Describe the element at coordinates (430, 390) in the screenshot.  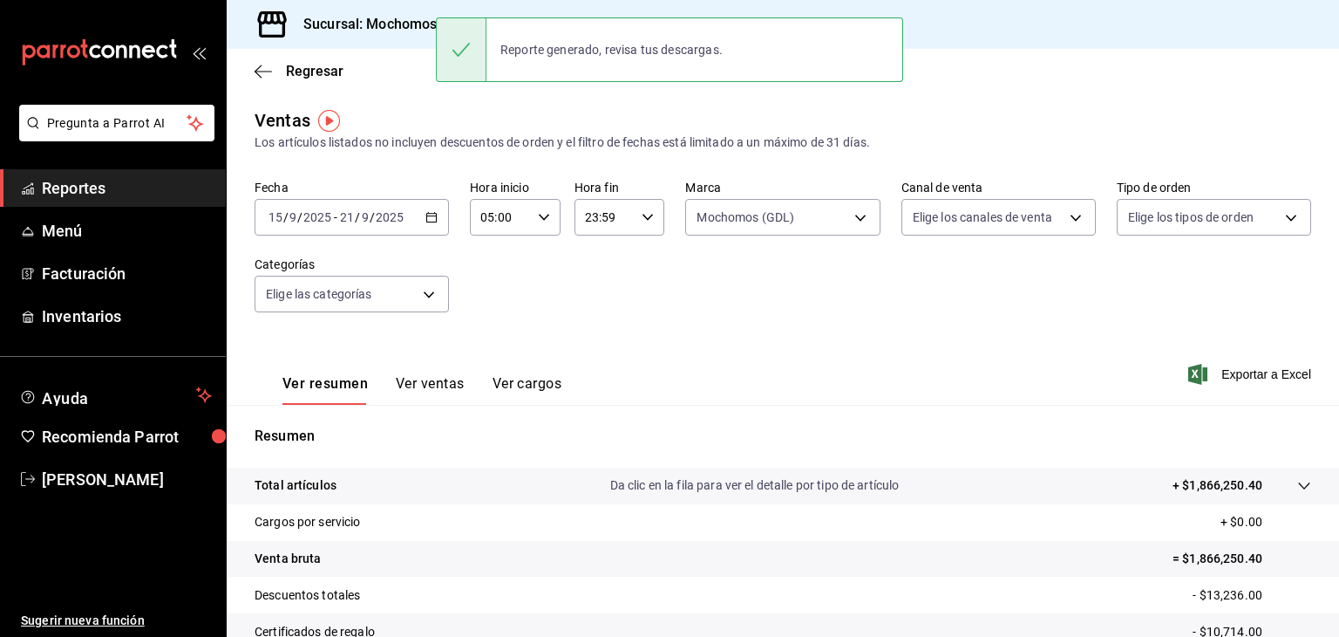
I see `button: Ver ventas` at that location.